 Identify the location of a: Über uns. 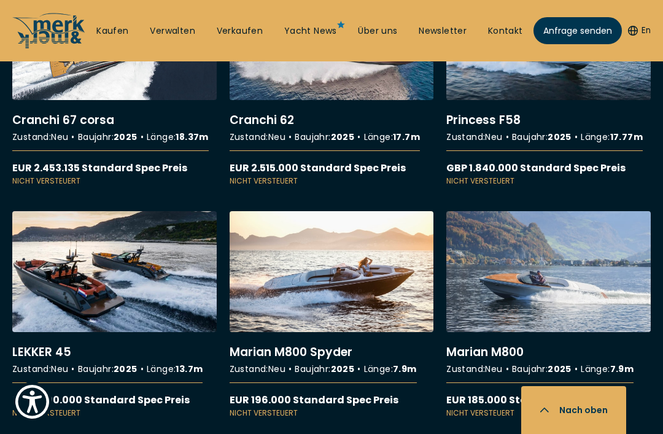
(378, 31).